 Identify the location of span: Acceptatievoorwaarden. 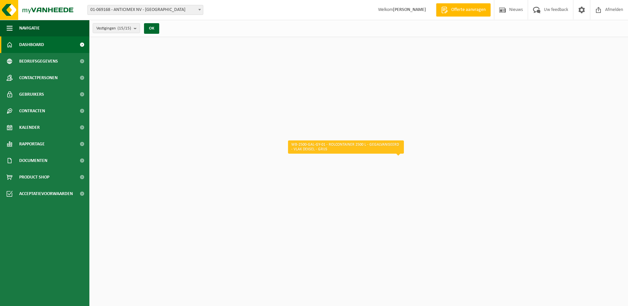
(46, 194).